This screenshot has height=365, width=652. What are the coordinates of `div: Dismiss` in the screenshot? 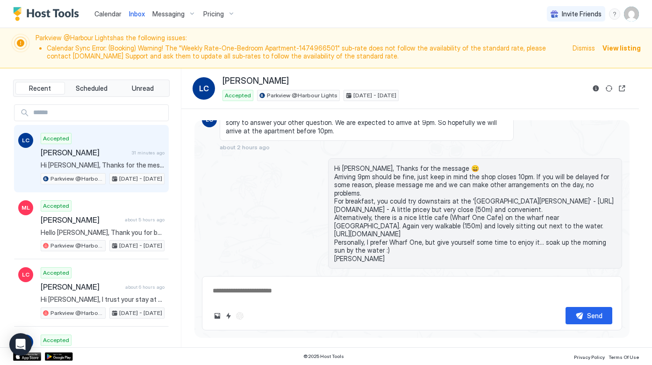 It's located at (584, 48).